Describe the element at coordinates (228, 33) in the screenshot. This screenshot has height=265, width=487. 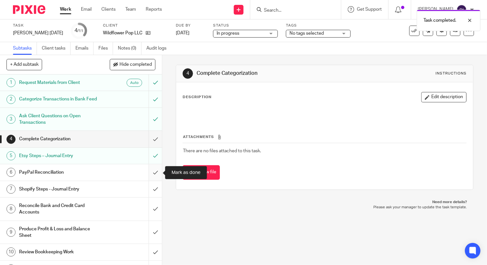
I see `span: In progress` at that location.